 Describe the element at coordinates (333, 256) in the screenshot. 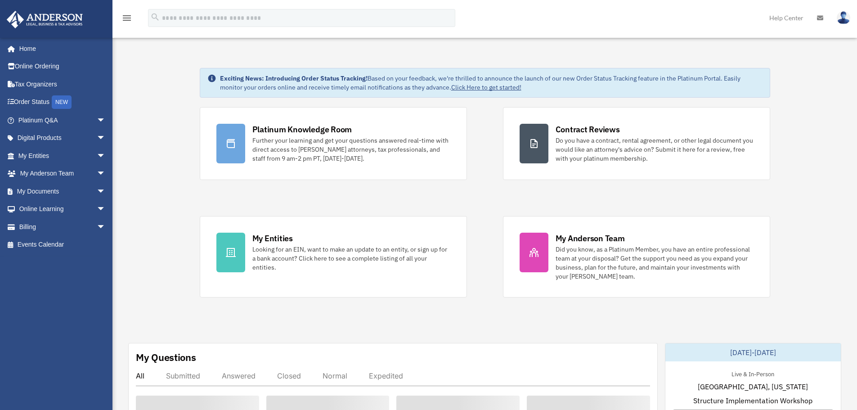

I see `a: My Entities Looking for an EIN, want to make an update to an entity, or sign up for a bank accoun...` at that location.